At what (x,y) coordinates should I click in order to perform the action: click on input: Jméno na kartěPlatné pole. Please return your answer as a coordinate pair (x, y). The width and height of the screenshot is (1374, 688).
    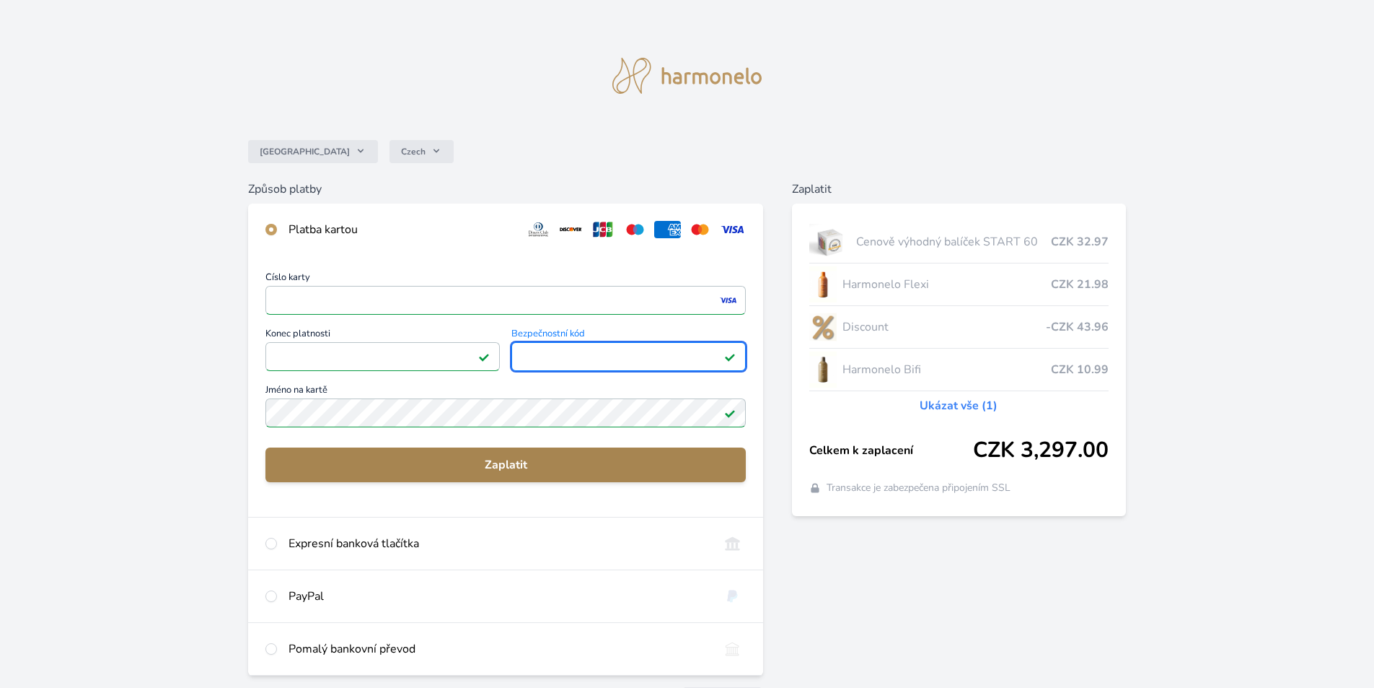
    Looking at the image, I should click on (506, 413).